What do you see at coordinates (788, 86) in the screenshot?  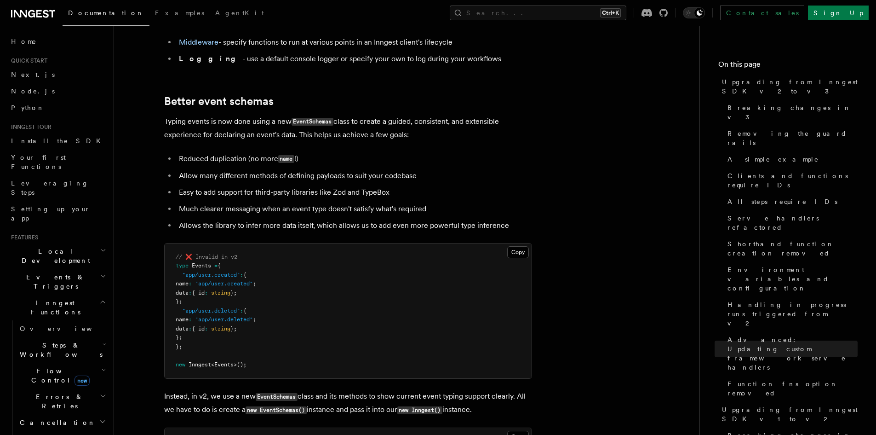 I see `a: Upgrading from Inngest SDK v2 to v3` at bounding box center [788, 86].